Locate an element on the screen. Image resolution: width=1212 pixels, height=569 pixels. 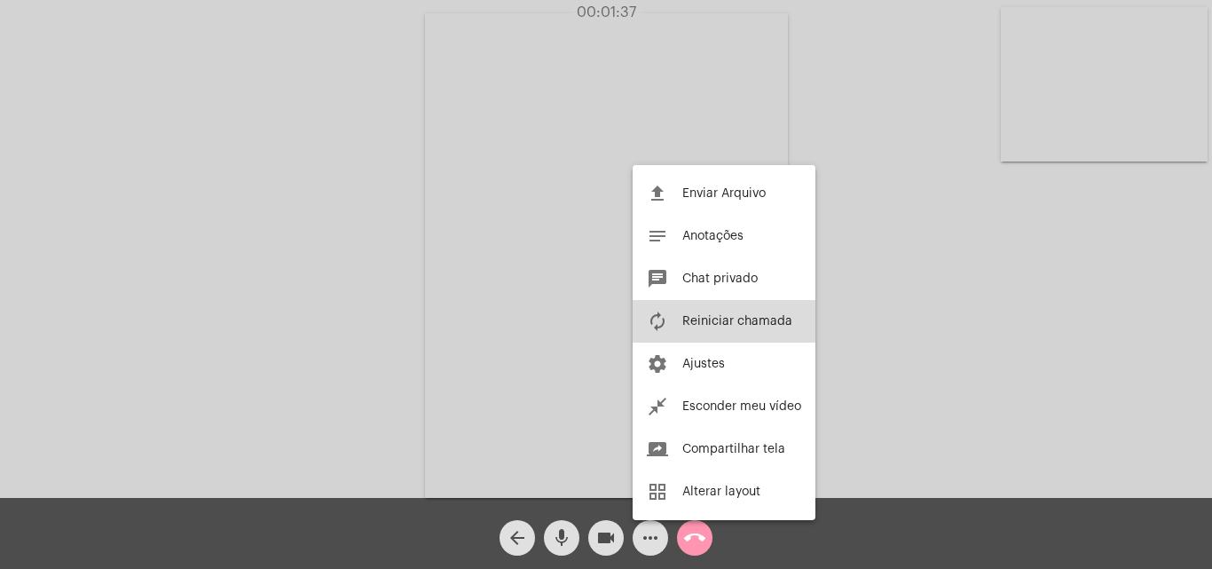
span: Chat privado is located at coordinates (719, 279).